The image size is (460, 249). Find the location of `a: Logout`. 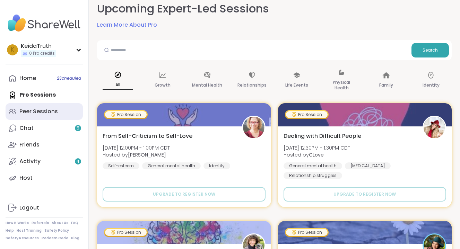

a: Logout is located at coordinates (44, 208).